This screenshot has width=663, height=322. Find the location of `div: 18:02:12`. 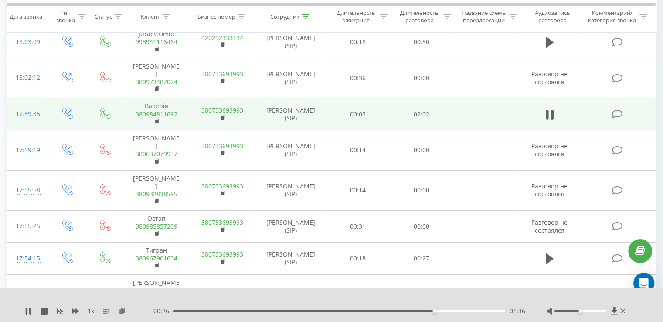

div: 18:02:12 is located at coordinates (27, 78).